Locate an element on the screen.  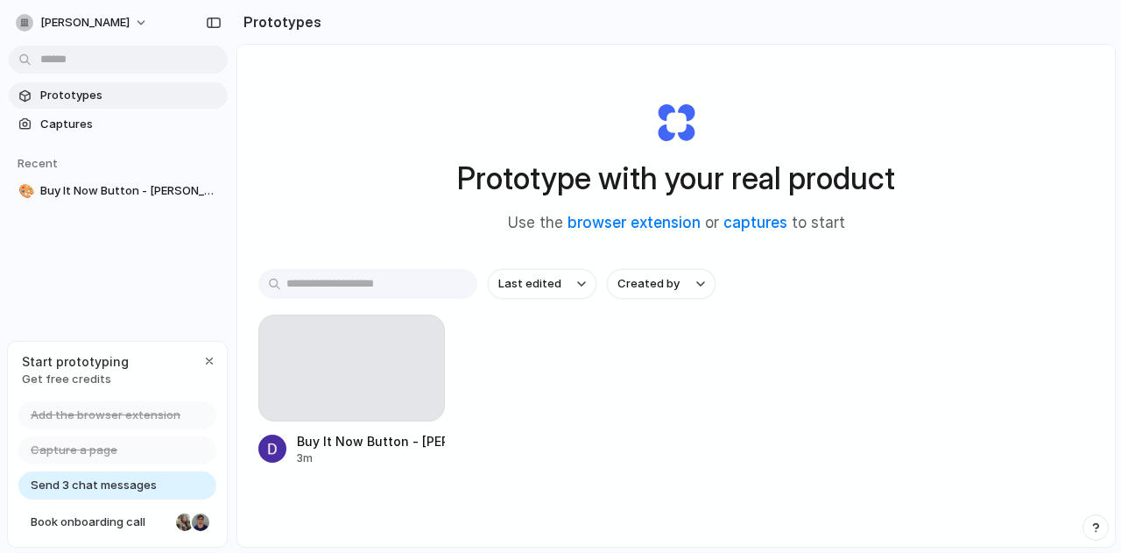
a: Book onboarding call is located at coordinates (117, 522).